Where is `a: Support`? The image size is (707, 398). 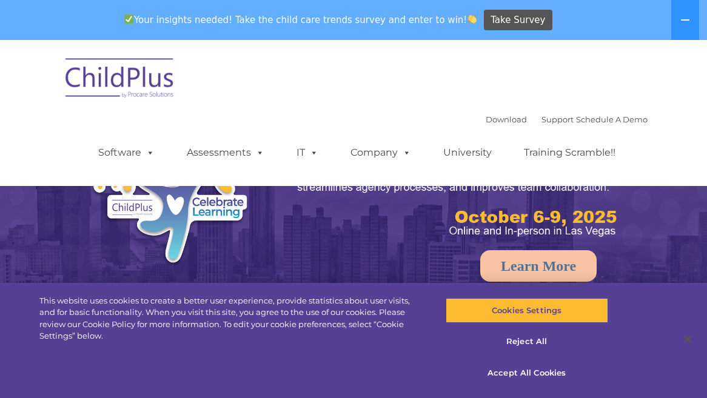
a: Support is located at coordinates (557, 119).